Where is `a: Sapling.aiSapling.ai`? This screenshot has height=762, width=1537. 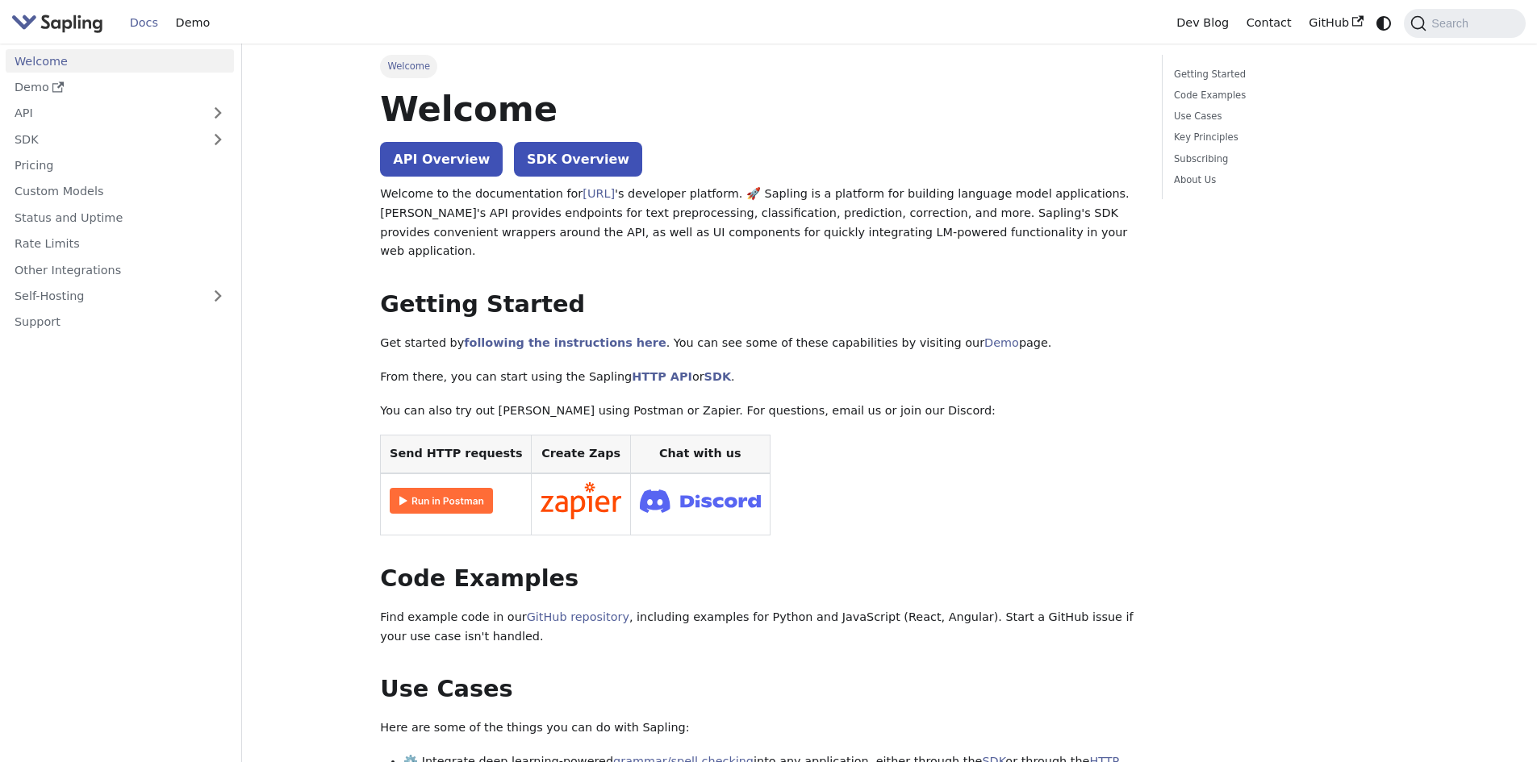 a: Sapling.aiSapling.ai is located at coordinates (60, 23).